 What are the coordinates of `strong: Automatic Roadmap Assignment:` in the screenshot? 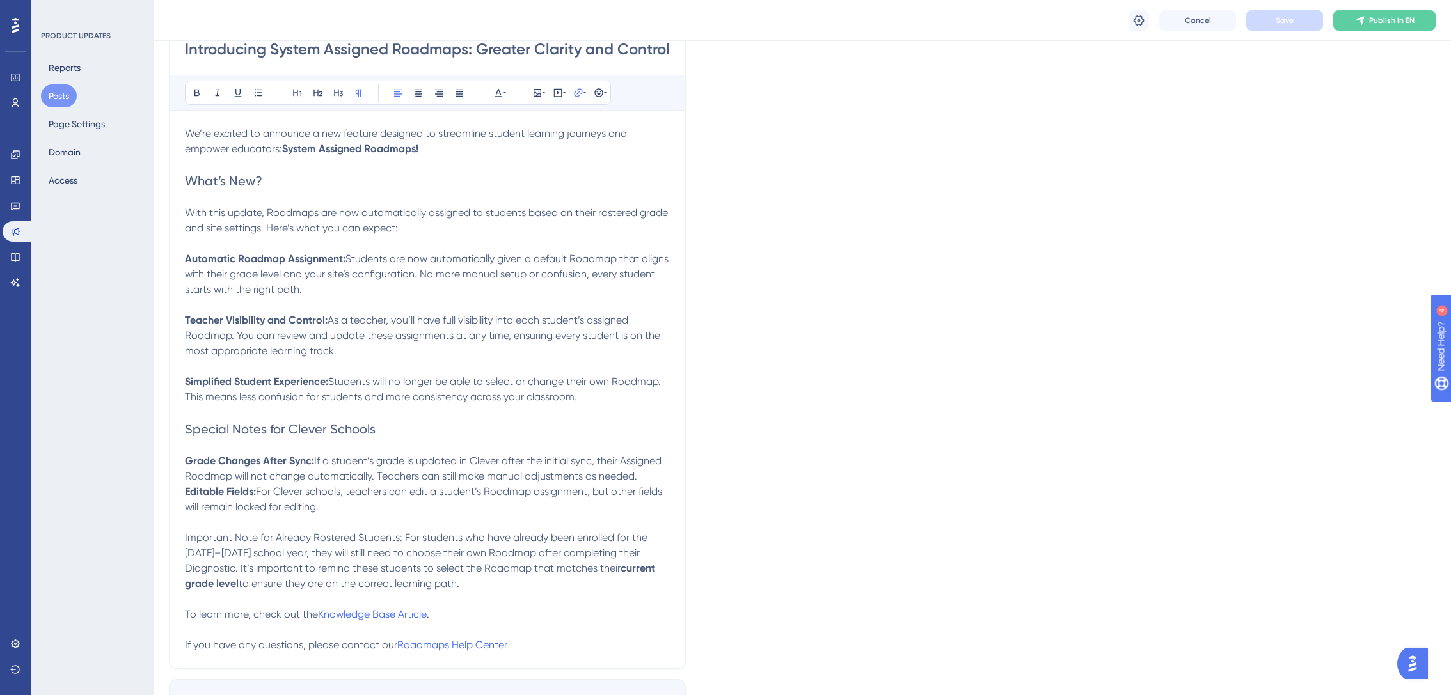 It's located at (265, 258).